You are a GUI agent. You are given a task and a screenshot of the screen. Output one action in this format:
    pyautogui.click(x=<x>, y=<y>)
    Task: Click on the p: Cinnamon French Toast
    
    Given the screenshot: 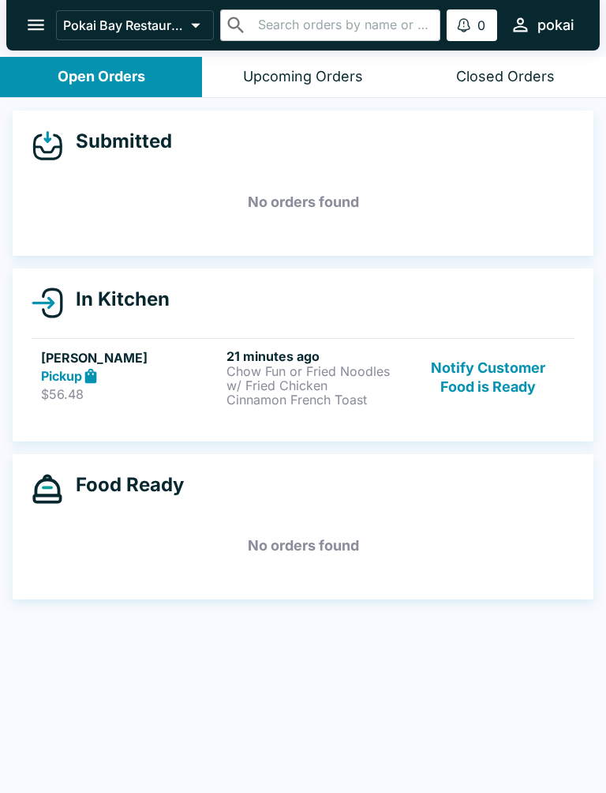 What is the action you would take?
    pyautogui.click(x=316, y=399)
    